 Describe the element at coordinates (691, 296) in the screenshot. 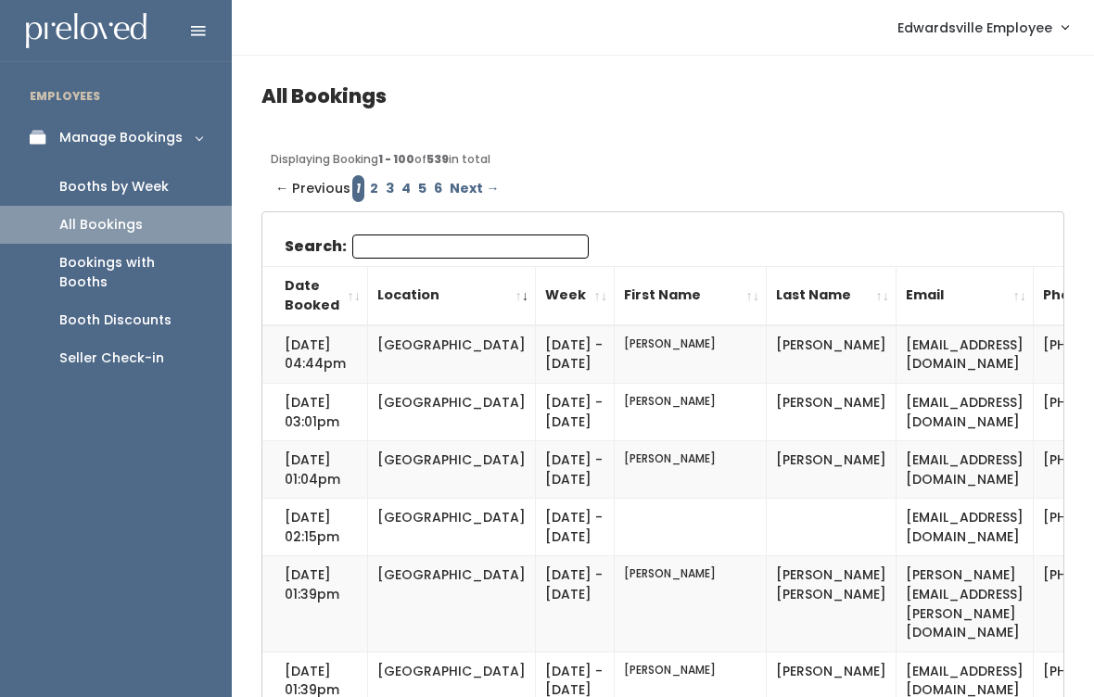

I see `th: First Name: activate to sort column ascending` at that location.